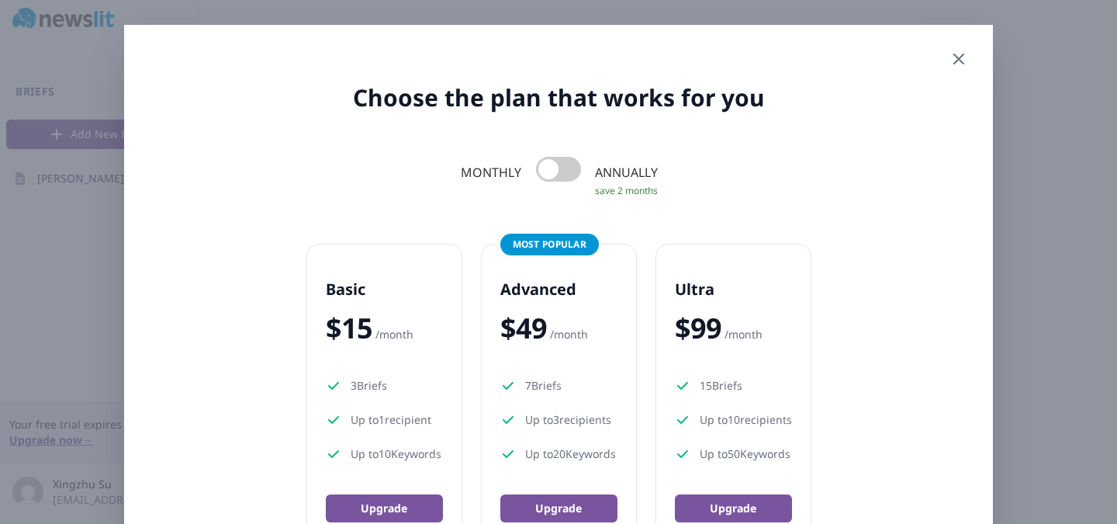  Describe the element at coordinates (543, 386) in the screenshot. I see `span: 7 Briefs` at that location.